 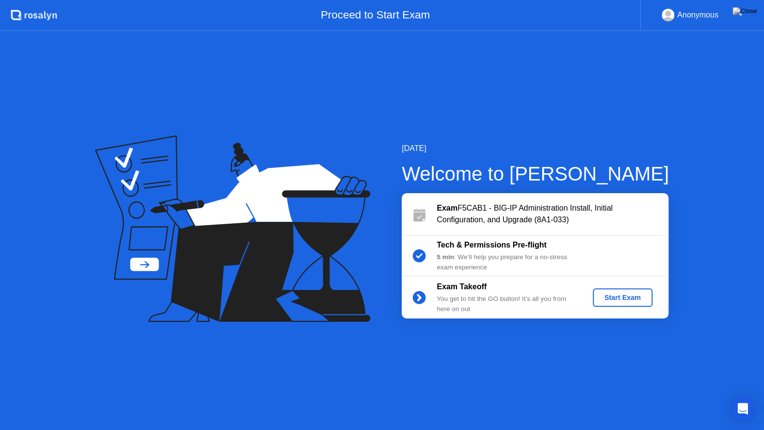 What do you see at coordinates (461, 286) in the screenshot?
I see `b: Exam Takeoff` at bounding box center [461, 286].